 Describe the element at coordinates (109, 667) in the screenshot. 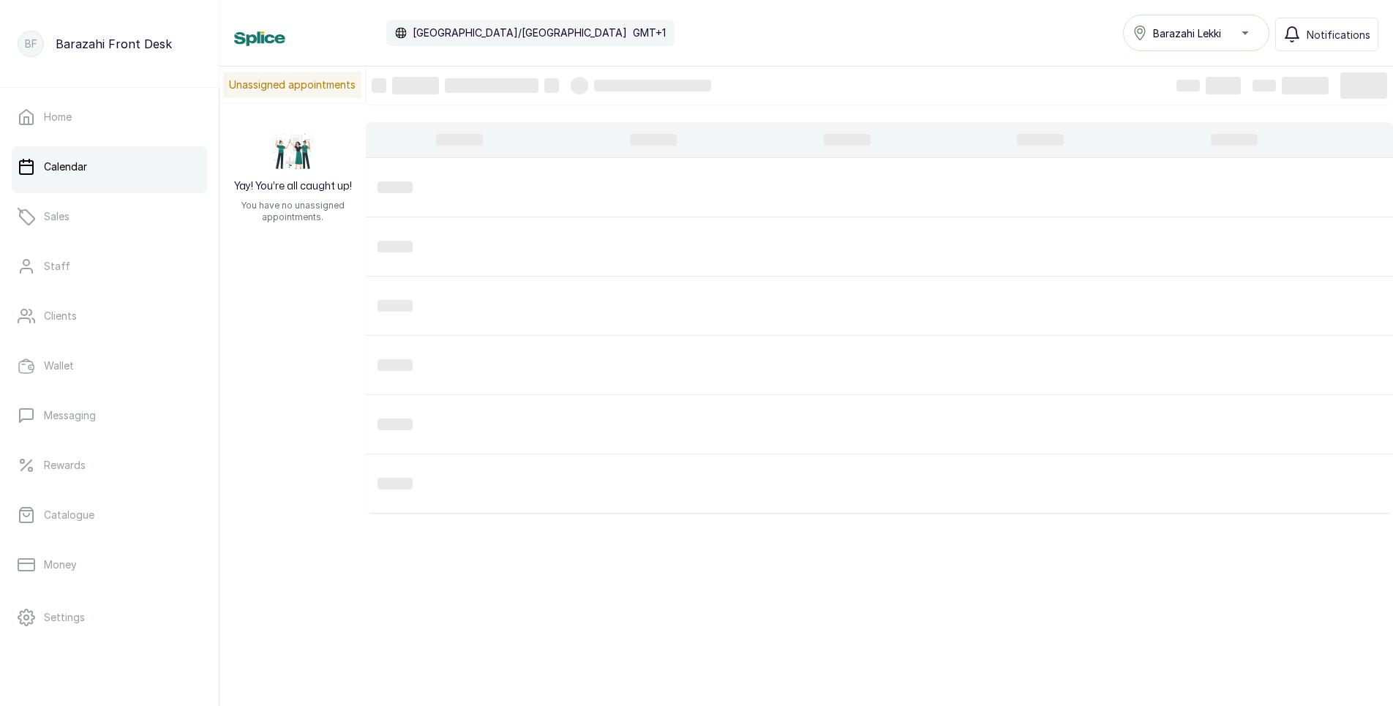

I see `a: Support` at that location.